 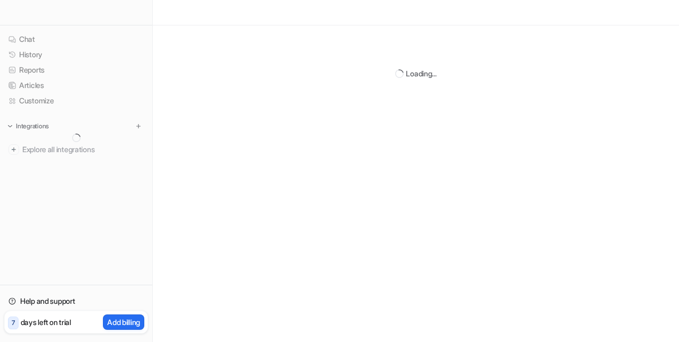 What do you see at coordinates (83, 150) in the screenshot?
I see `span: Explore all integrations` at bounding box center [83, 150].